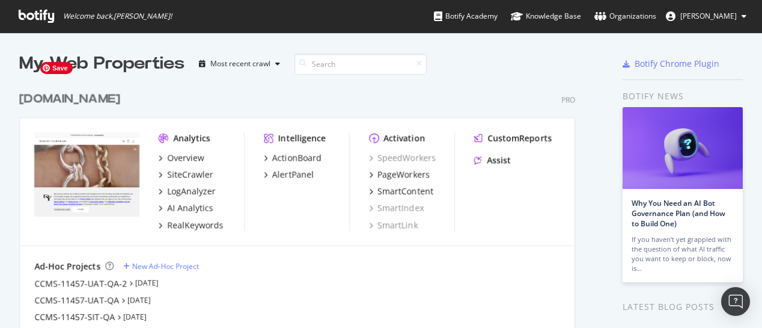  What do you see at coordinates (186, 174) in the screenshot?
I see `a: SiteCrawler` at bounding box center [186, 174].